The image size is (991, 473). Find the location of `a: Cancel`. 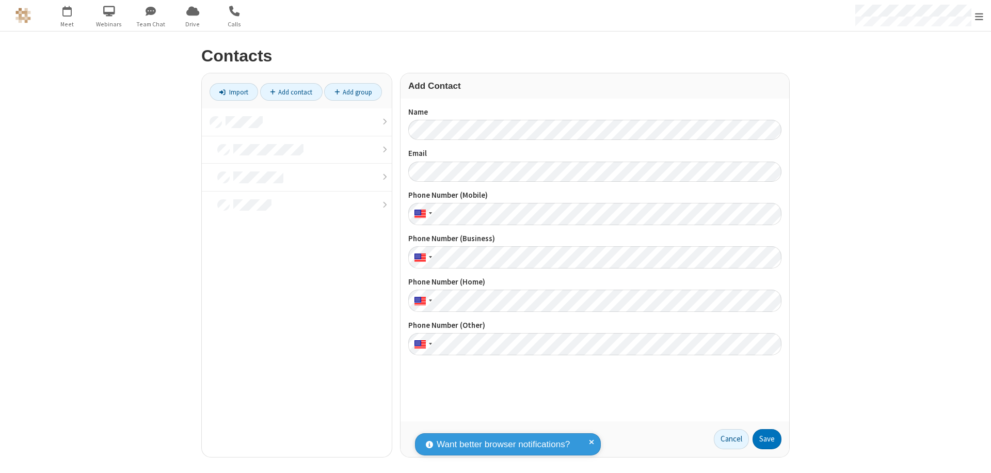

a: Cancel is located at coordinates (732, 439).